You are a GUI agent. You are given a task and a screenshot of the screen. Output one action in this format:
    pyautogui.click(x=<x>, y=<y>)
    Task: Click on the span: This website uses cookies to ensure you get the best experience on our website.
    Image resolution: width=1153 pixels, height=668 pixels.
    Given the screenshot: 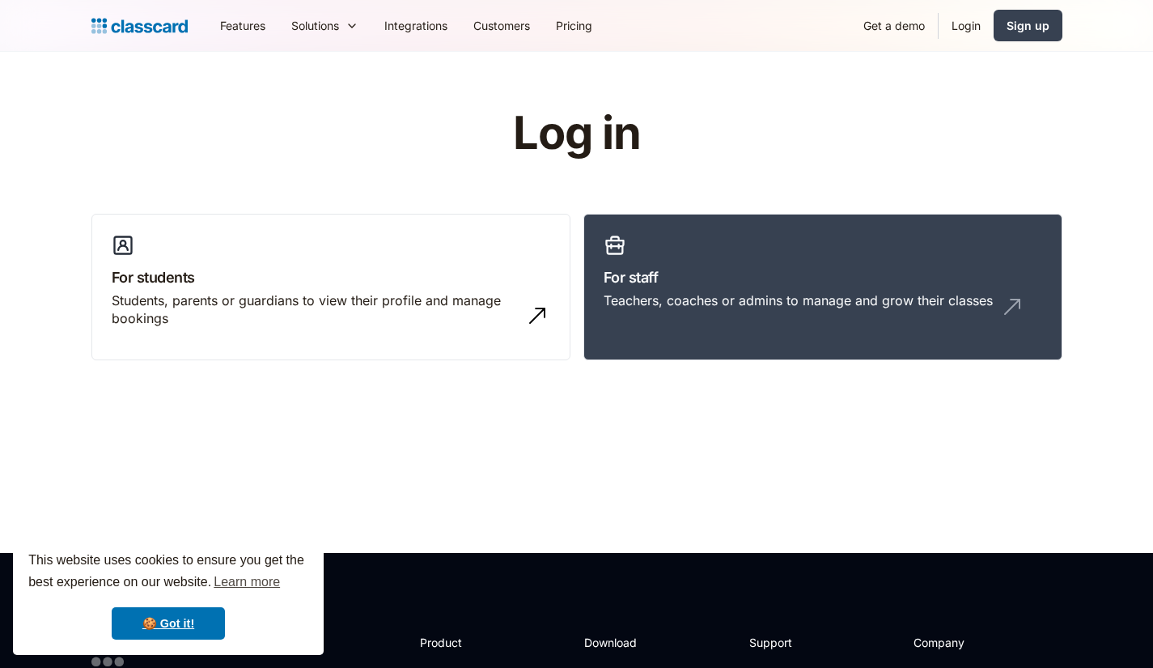 What is the action you would take?
    pyautogui.click(x=168, y=572)
    